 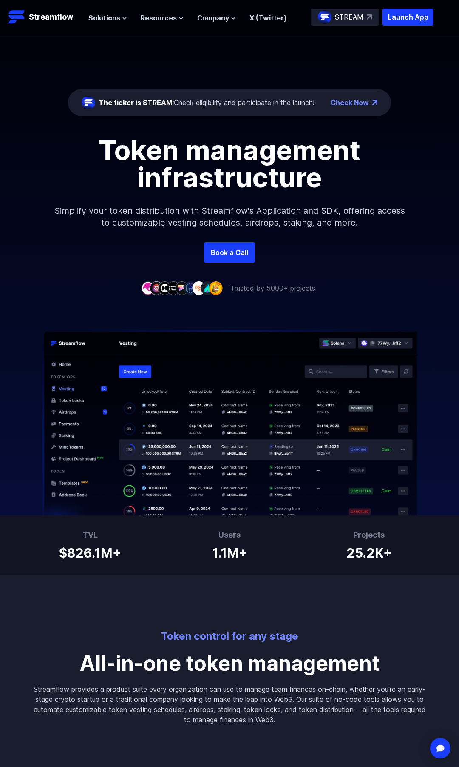 I want to click on p: STREAM, so click(x=349, y=17).